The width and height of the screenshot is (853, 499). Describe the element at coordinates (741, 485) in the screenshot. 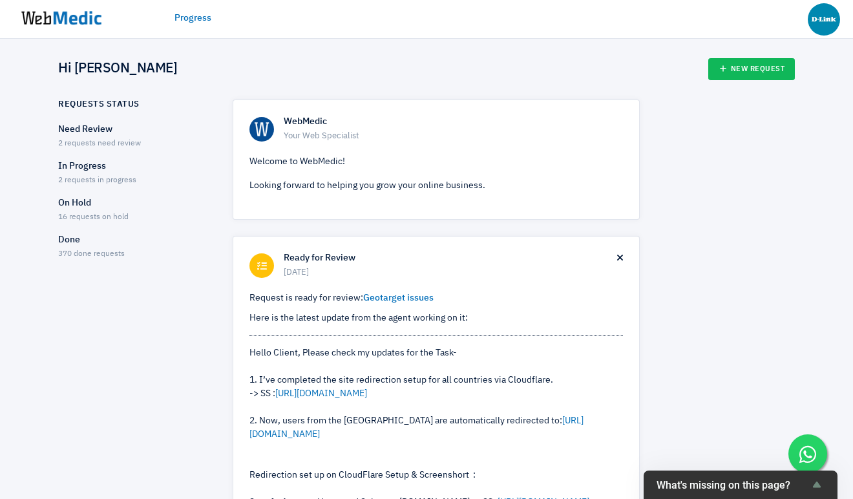

I see `button: Show survey - What's missing on this page?` at that location.